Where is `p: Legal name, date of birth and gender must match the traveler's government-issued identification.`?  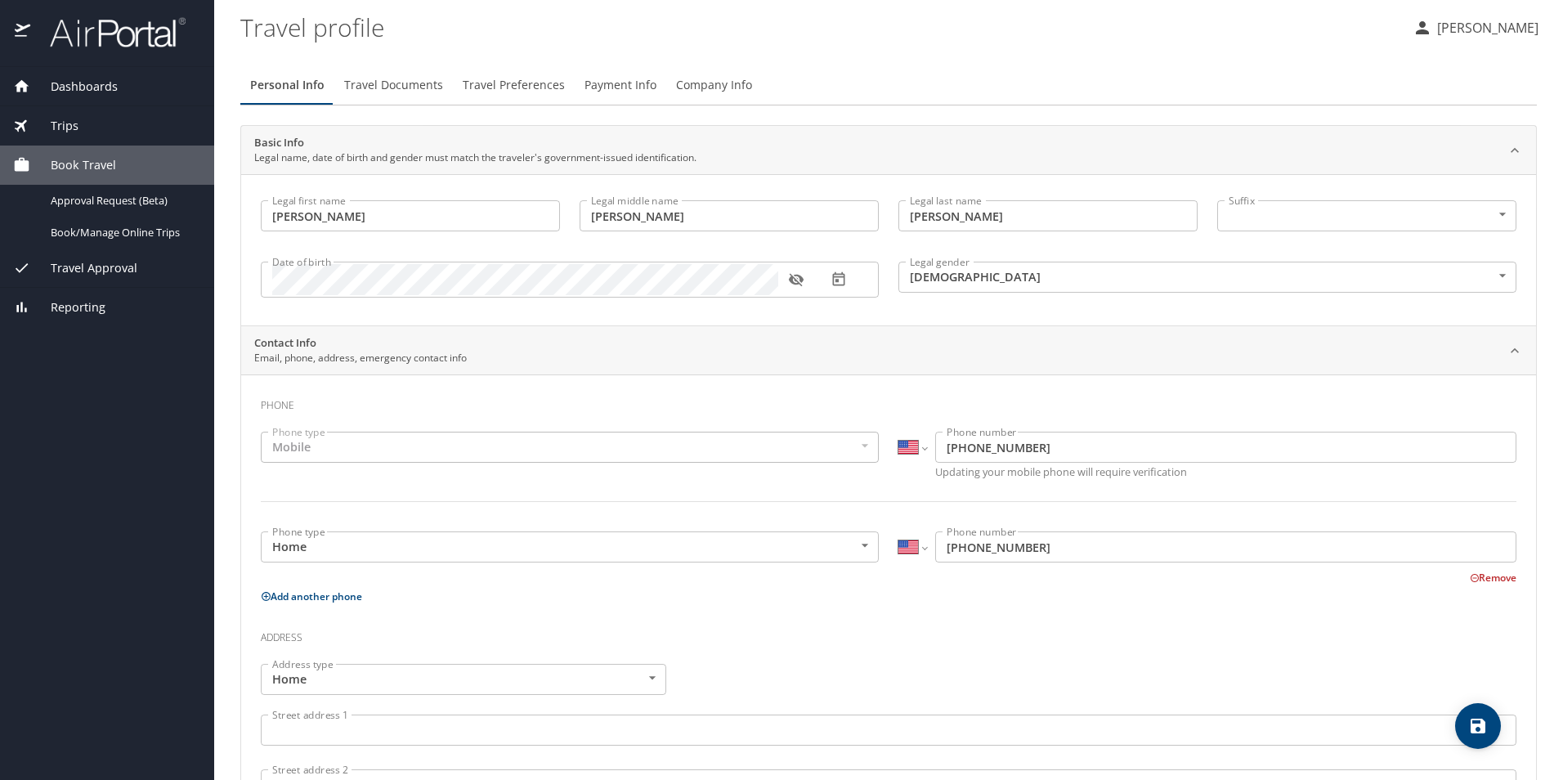 p: Legal name, date of birth and gender must match the traveler's government-issued identification. is located at coordinates (475, 158).